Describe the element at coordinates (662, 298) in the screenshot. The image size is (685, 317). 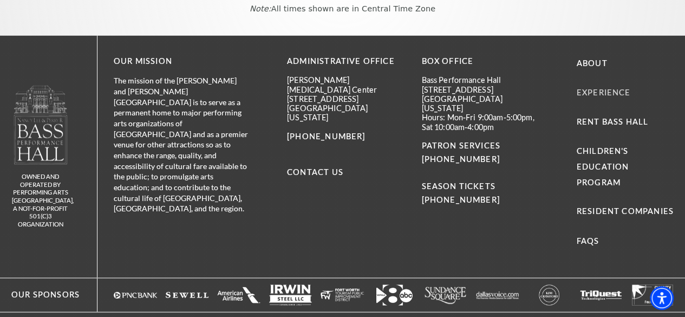
I see `div: Accessibility Menu` at that location.